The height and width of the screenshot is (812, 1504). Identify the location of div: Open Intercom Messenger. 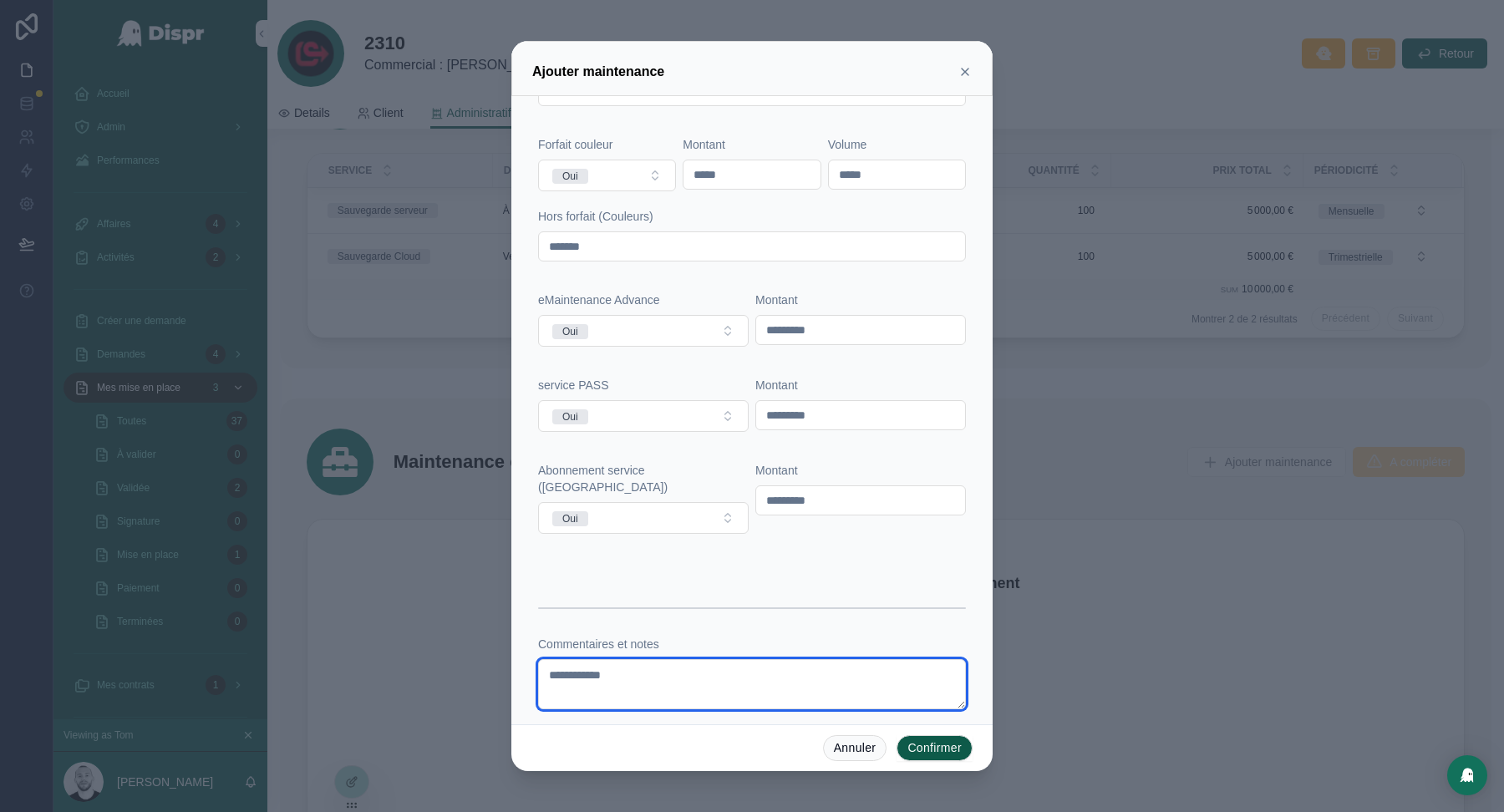
(1467, 775).